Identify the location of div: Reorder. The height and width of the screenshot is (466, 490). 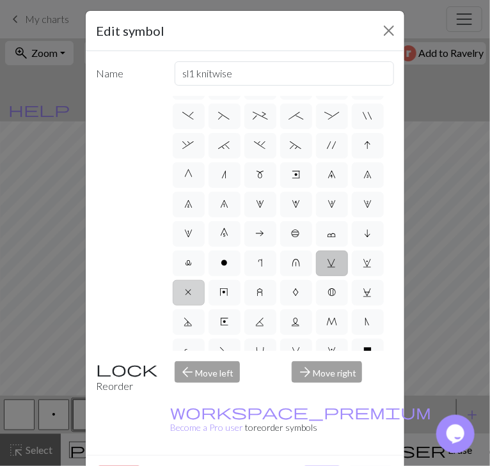
(127, 377).